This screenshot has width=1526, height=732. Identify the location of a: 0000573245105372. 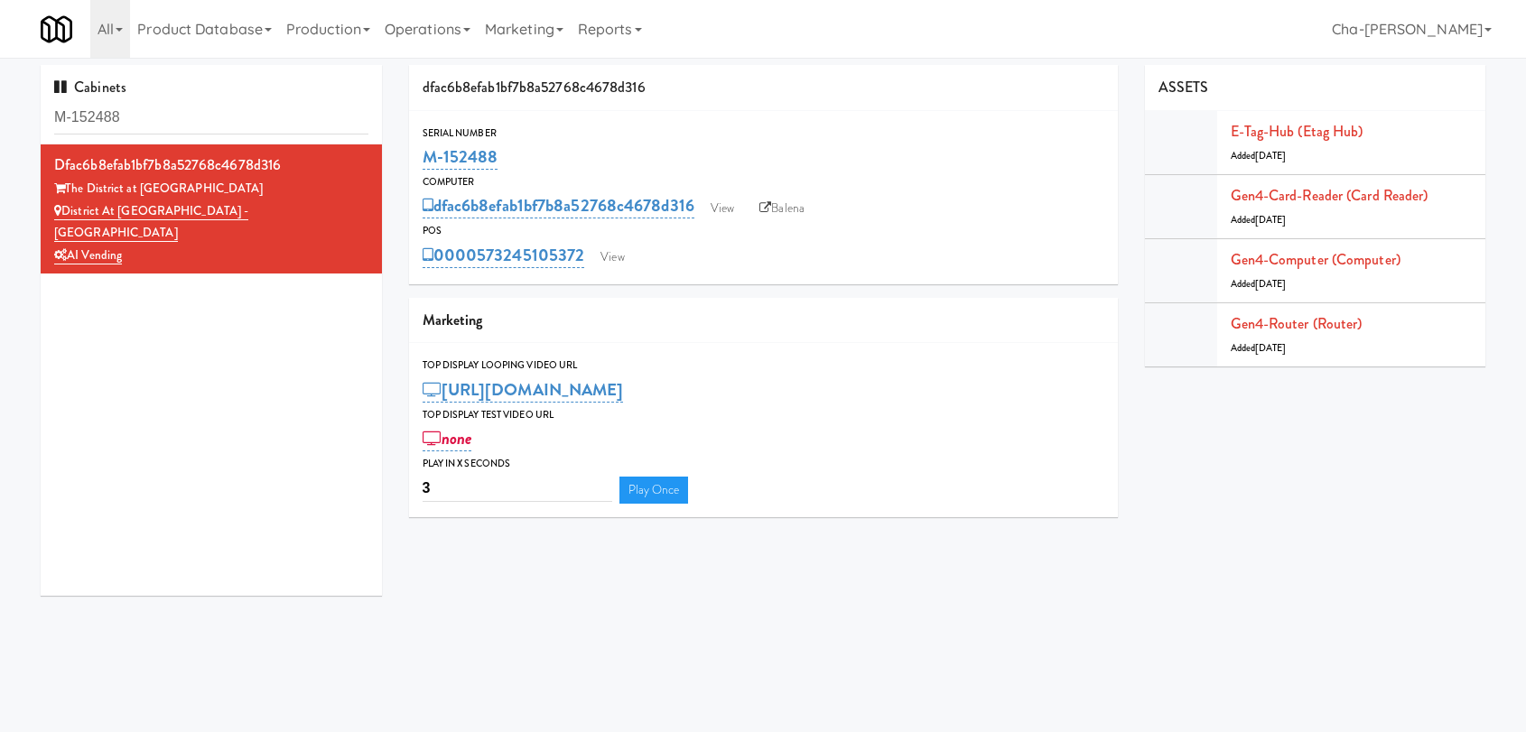
(504, 256).